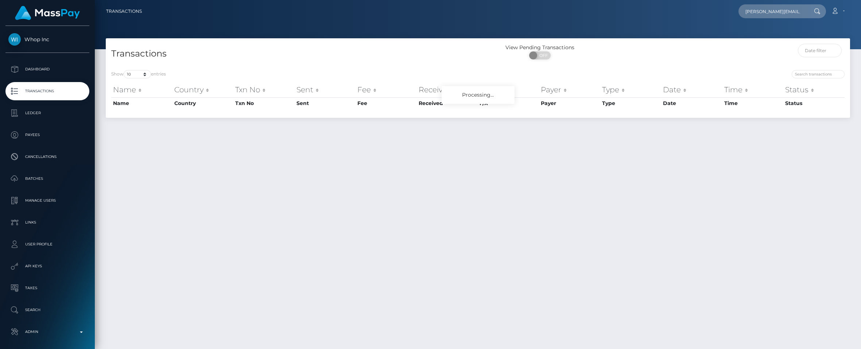 The image size is (861, 349). Describe the element at coordinates (47, 157) in the screenshot. I see `a: Cancellations` at that location.